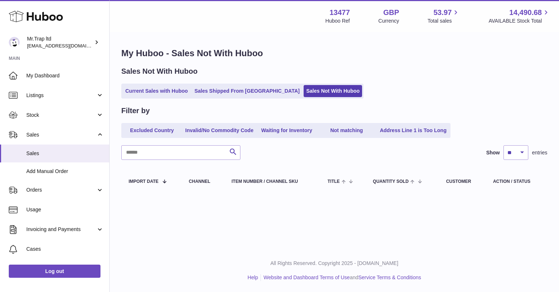 This screenshot has height=292, width=559. Describe the element at coordinates (54, 271) in the screenshot. I see `a: Log out` at that location.